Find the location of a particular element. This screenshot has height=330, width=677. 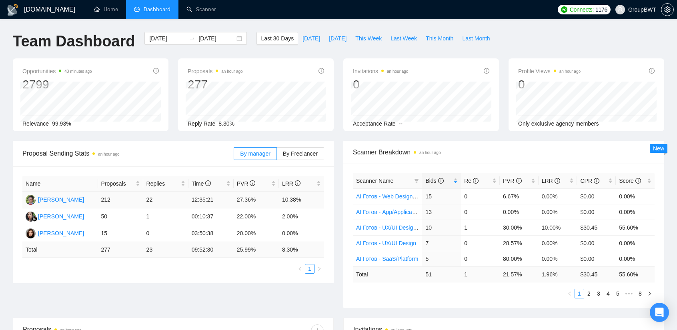

td: 25.99 % is located at coordinates (256, 249).